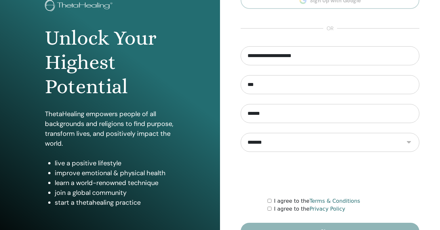 This screenshot has width=440, height=230. Describe the element at coordinates (115, 193) in the screenshot. I see `li: join a global community` at that location.